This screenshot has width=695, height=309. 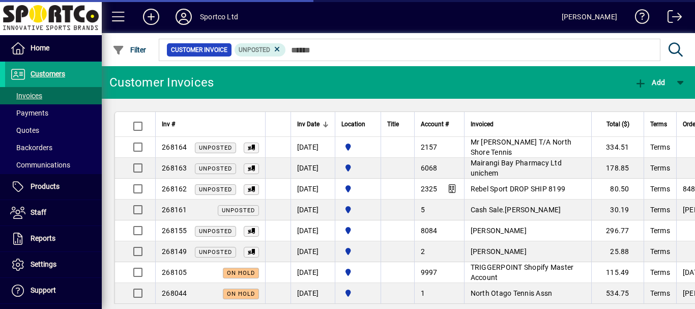 I want to click on div: Total ($), so click(x=618, y=124).